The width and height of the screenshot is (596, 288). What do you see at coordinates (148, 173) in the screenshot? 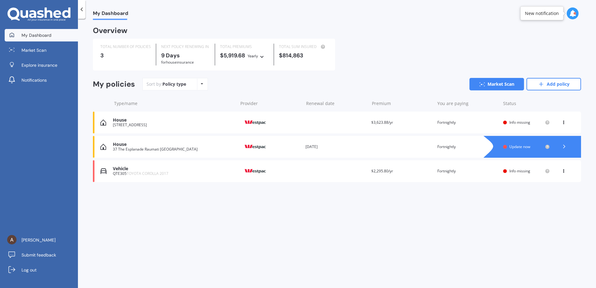
I see `span: TOYOTA COROLLA 2017` at bounding box center [148, 173].